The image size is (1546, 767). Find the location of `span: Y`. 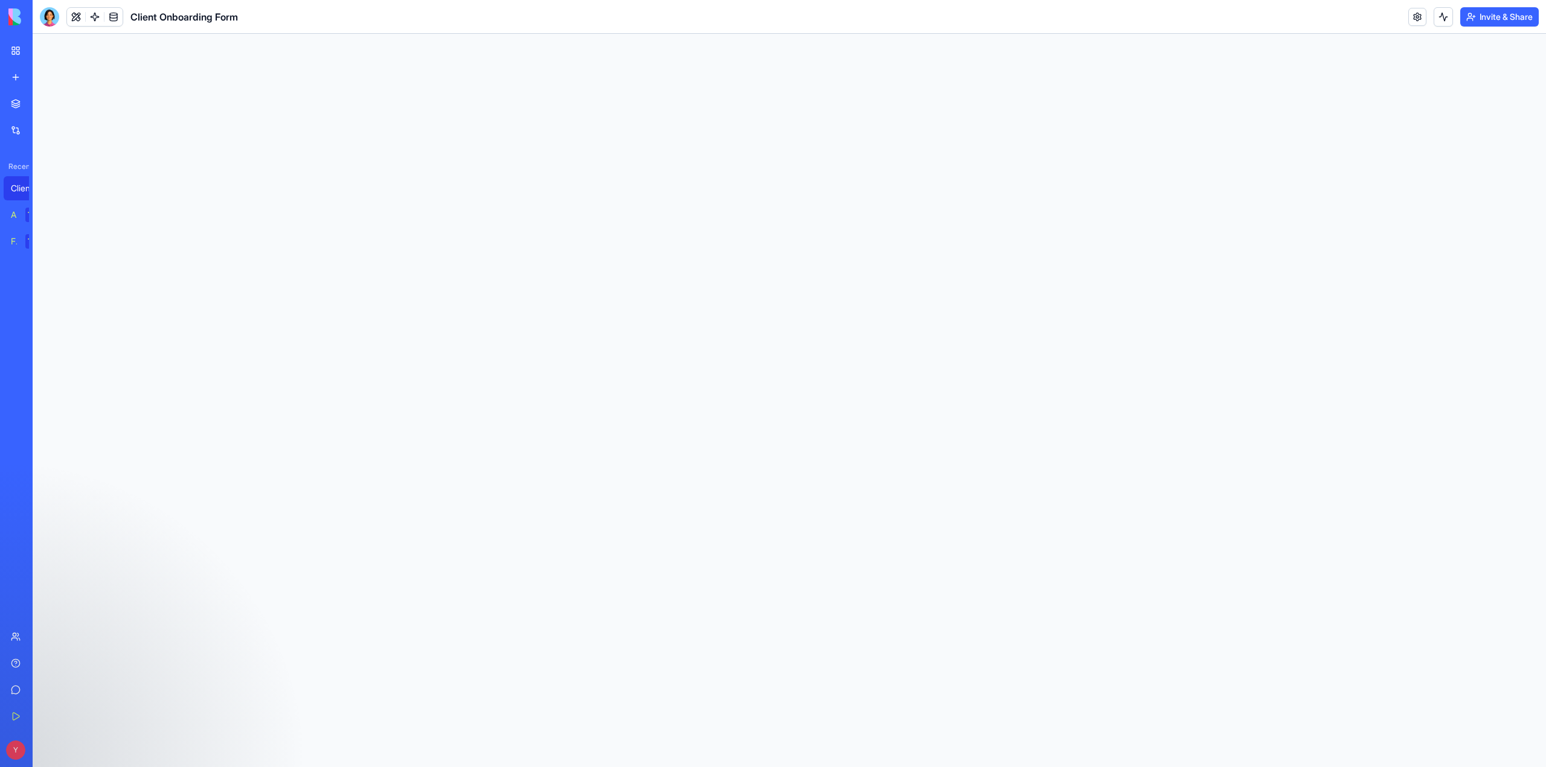

span: Y is located at coordinates (16, 750).